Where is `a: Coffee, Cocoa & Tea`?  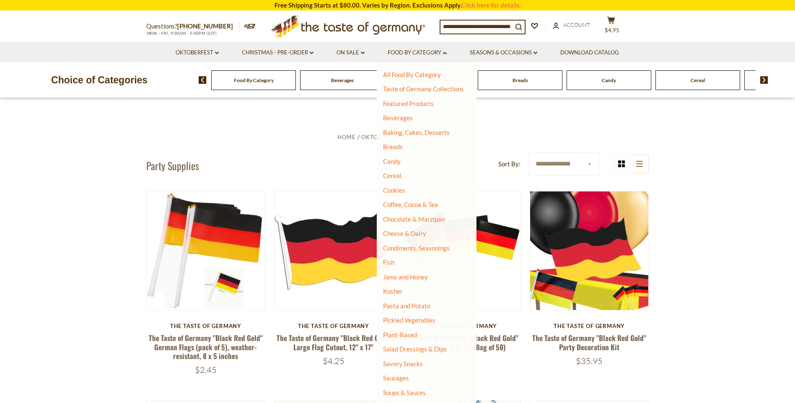
a: Coffee, Cocoa & Tea is located at coordinates (411, 205).